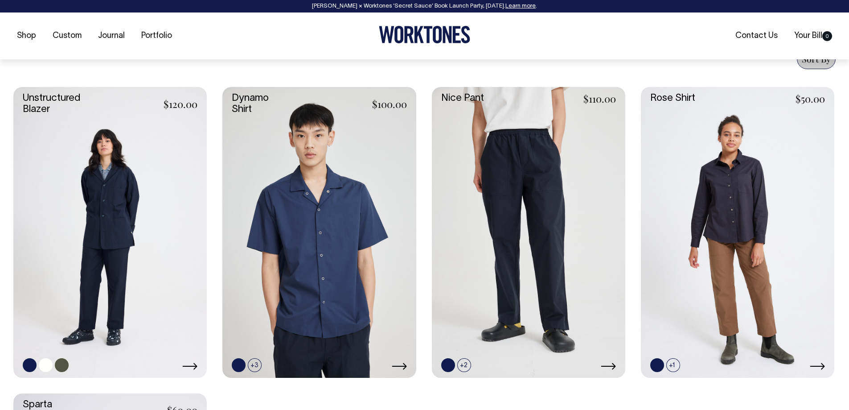 Image resolution: width=849 pixels, height=410 pixels. Describe the element at coordinates (111, 36) in the screenshot. I see `a: Journal` at that location.